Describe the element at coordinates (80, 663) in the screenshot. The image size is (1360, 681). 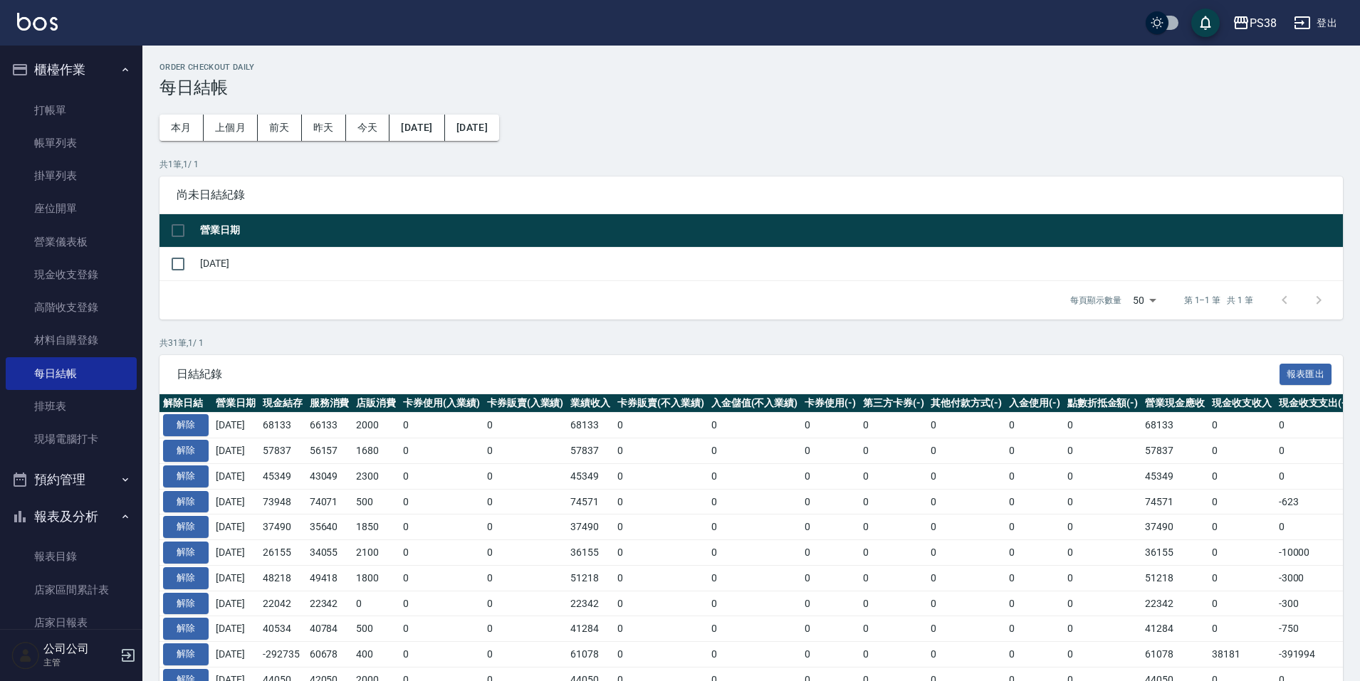
I see `p: 主管` at that location.